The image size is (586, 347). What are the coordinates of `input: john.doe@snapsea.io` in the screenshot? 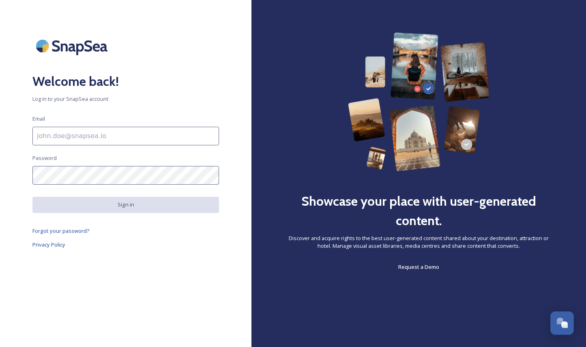 It's located at (126, 136).